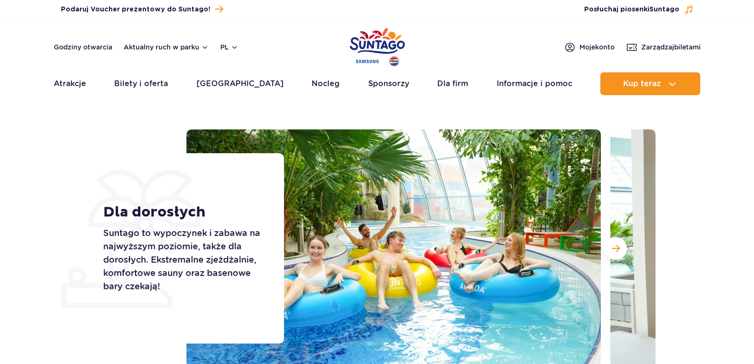  What do you see at coordinates (671, 47) in the screenshot?
I see `span: Zarządzaj biletami` at bounding box center [671, 47].